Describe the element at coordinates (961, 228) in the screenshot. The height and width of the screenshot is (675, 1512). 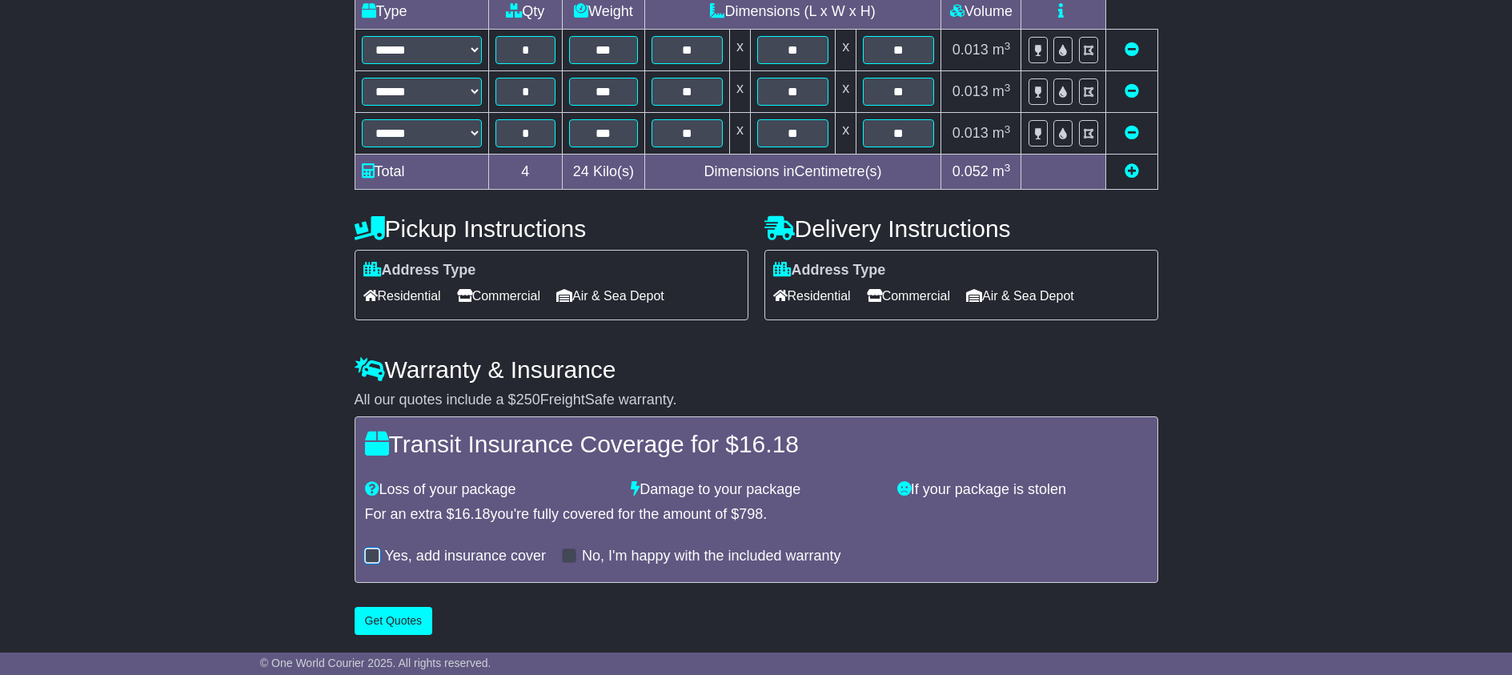
I see `h4: Delivery Instructions` at that location.